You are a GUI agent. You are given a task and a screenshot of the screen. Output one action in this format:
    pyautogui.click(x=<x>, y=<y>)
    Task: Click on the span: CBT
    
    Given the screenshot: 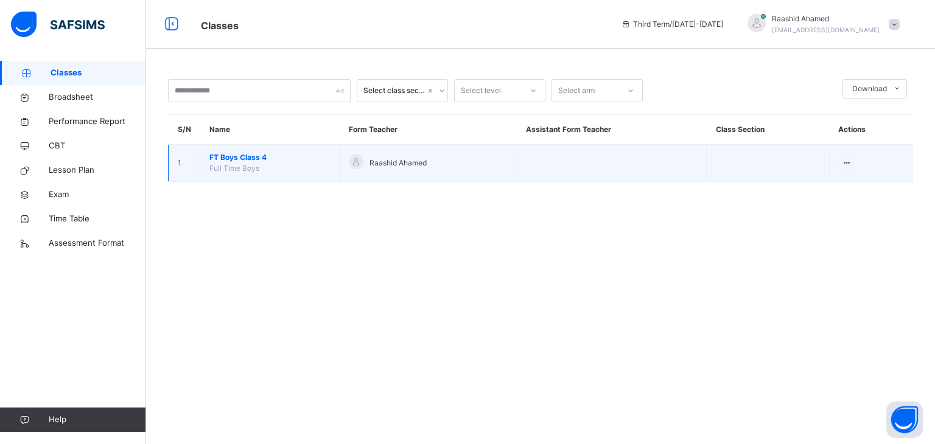 What is the action you would take?
    pyautogui.click(x=97, y=146)
    